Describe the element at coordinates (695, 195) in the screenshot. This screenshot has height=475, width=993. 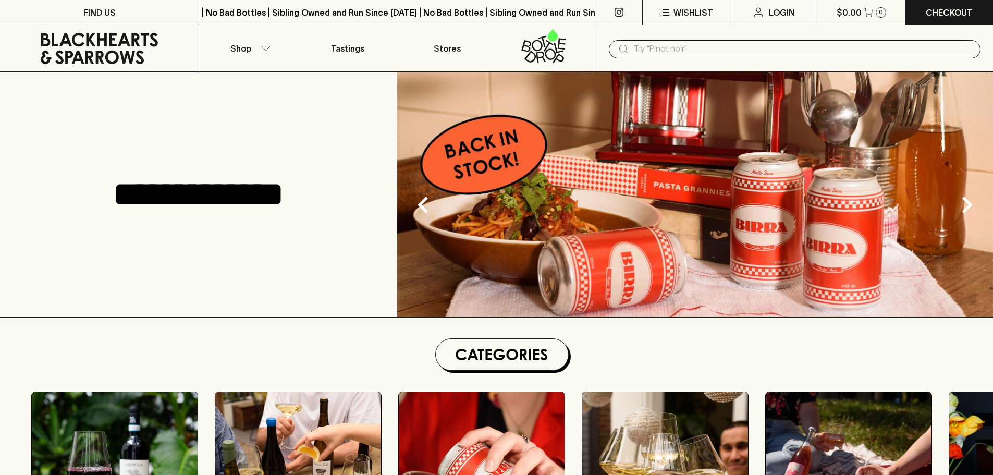
I see `img: optimise` at that location.